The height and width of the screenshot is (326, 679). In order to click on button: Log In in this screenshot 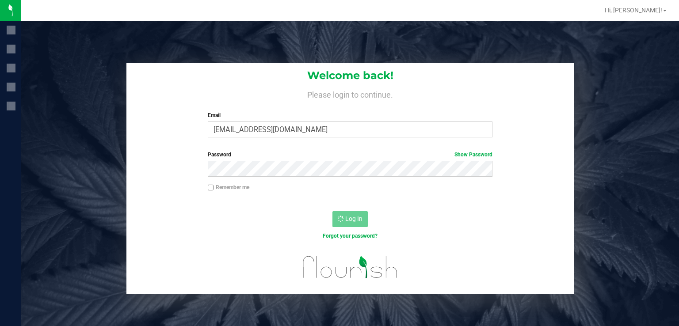, I will do `click(350, 219)`.